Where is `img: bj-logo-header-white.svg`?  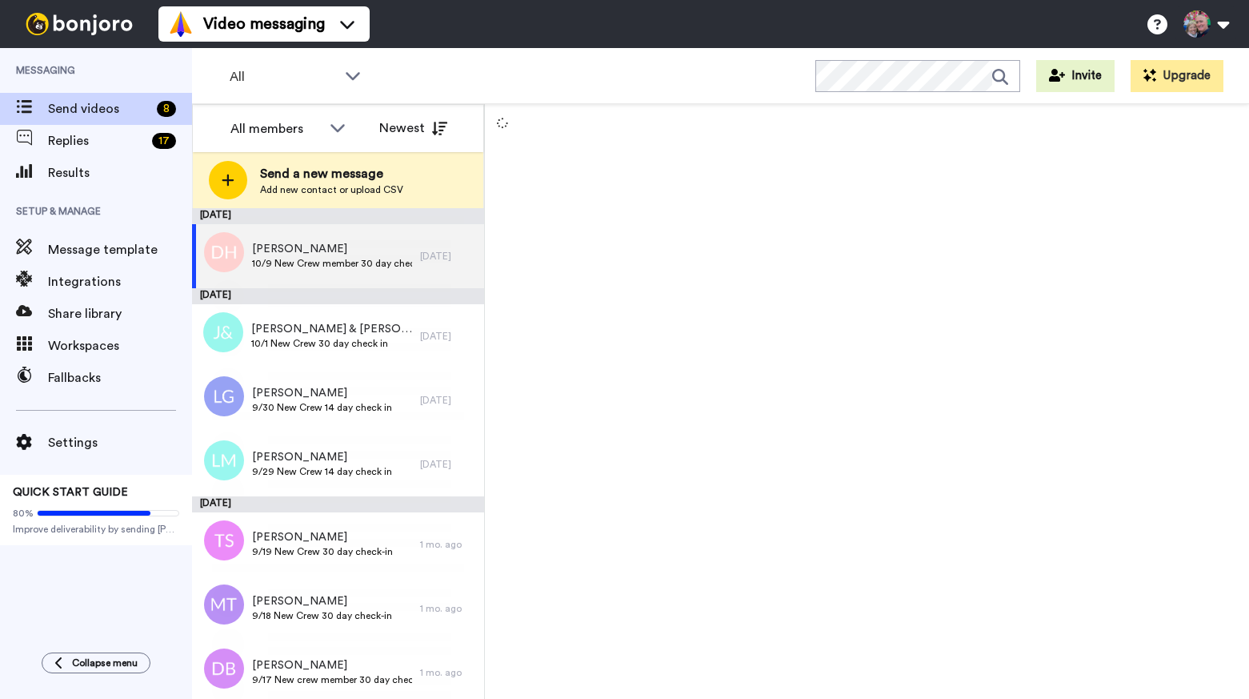 img: bj-logo-header-white.svg is located at coordinates (79, 24).